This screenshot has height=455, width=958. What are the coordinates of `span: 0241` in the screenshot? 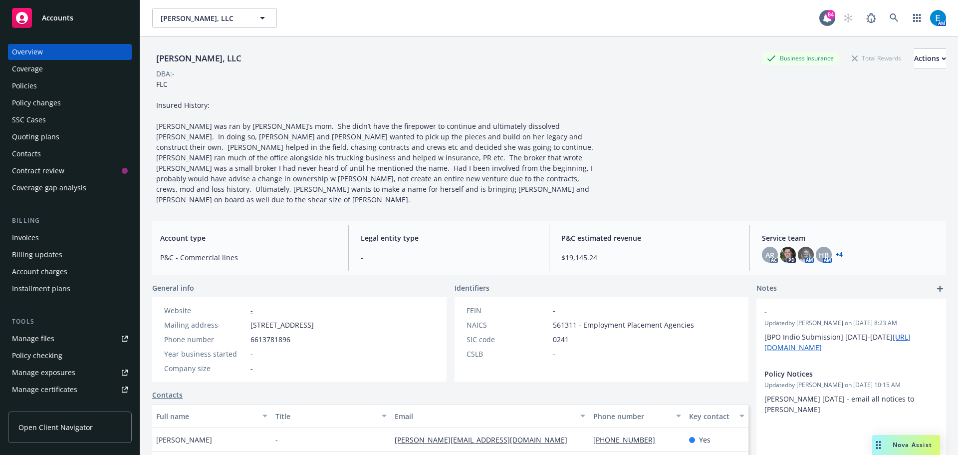 It's located at (561, 339).